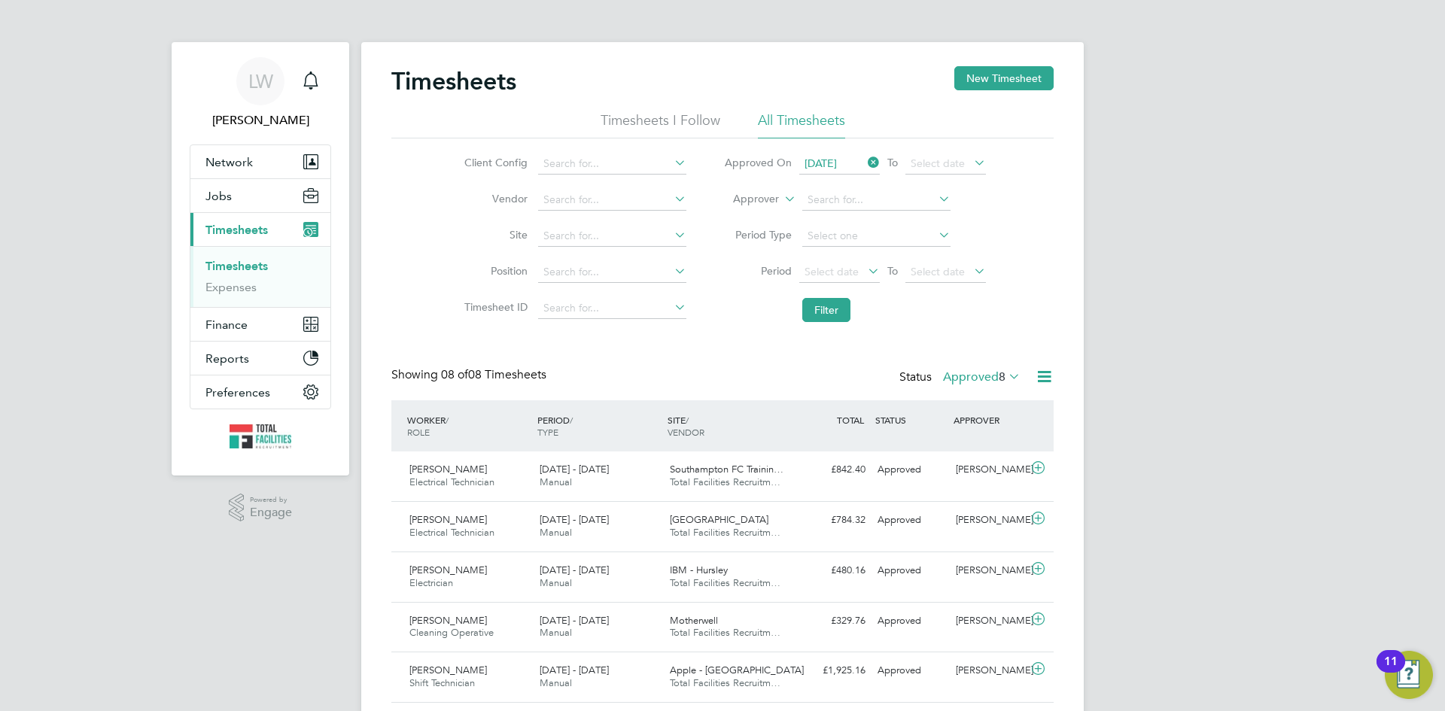 This screenshot has height=711, width=1445. I want to click on span: Southampton FC Trainin…, so click(726, 469).